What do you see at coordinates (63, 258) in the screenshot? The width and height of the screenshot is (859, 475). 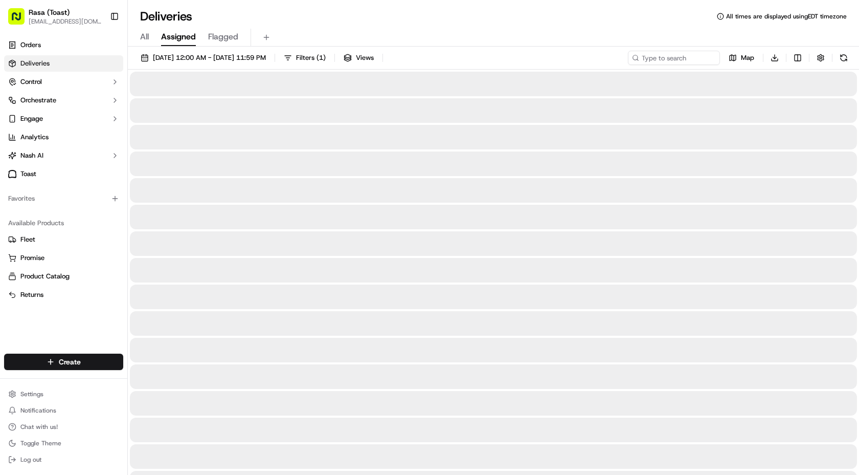 I see `a: Promise` at bounding box center [63, 258].